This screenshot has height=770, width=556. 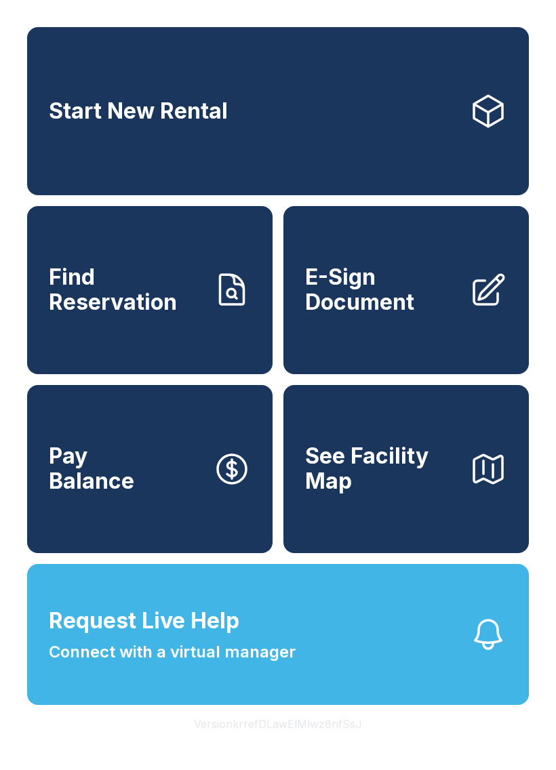 What do you see at coordinates (406, 290) in the screenshot?
I see `a: E-Sign Document` at bounding box center [406, 290].